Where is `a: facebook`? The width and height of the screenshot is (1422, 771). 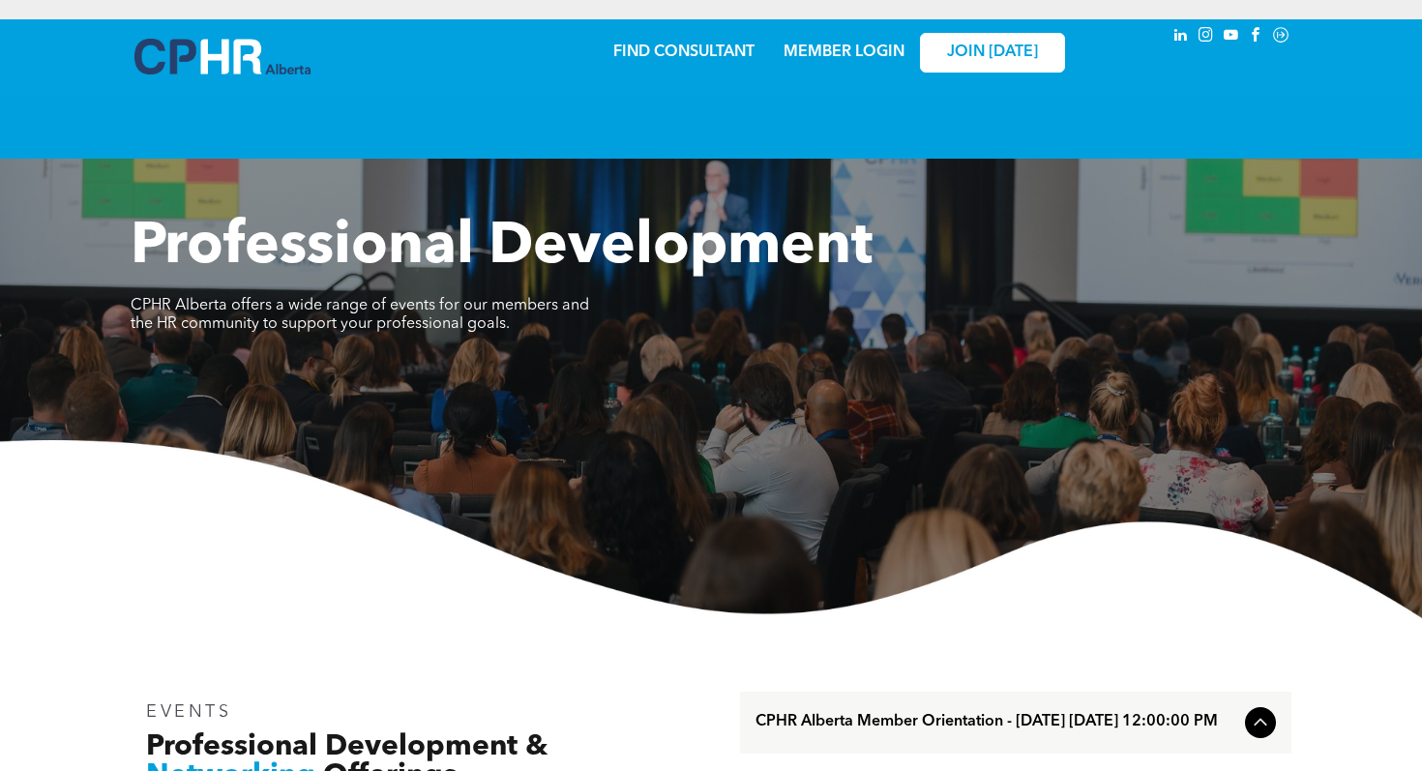
a: facebook is located at coordinates (1256, 37).